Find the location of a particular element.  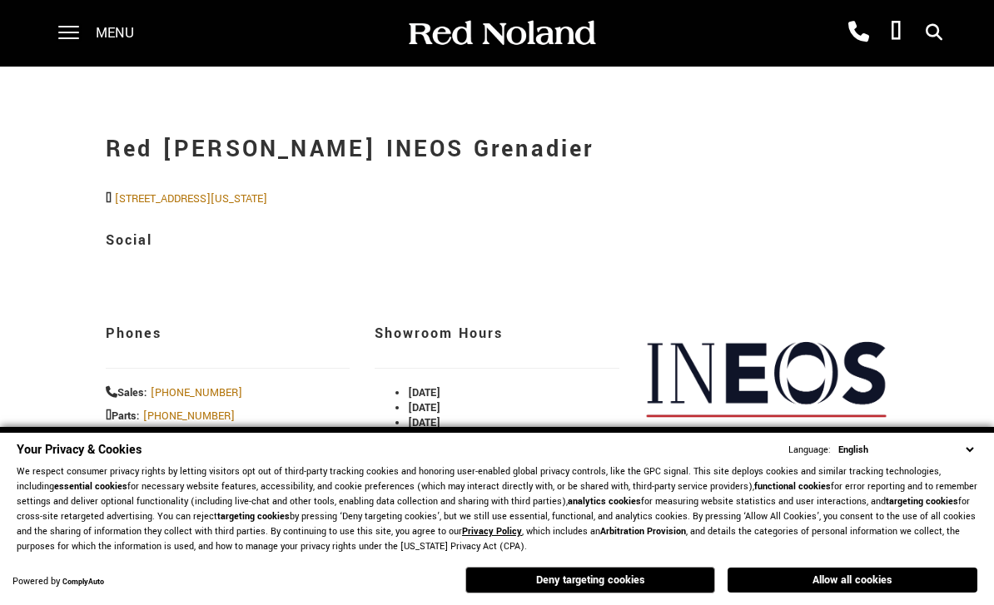

strong: functional cookies is located at coordinates (793, 486).